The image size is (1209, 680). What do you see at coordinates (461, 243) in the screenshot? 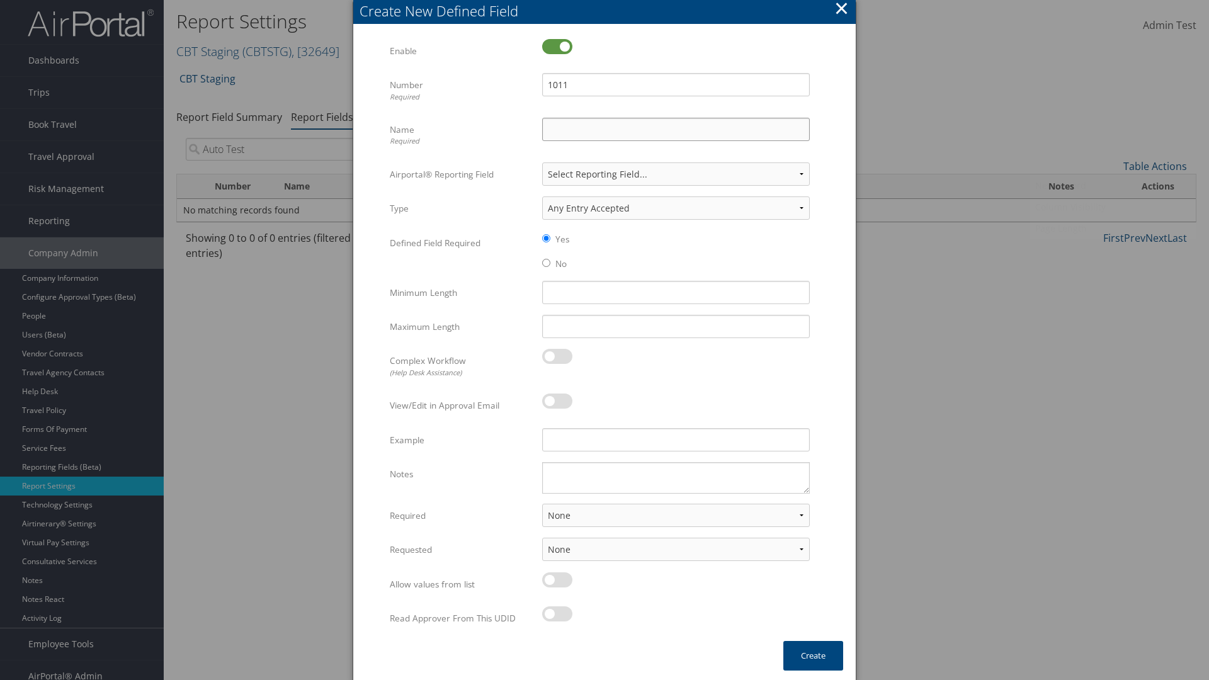
I see `label: Defined Field Required` at bounding box center [461, 243].